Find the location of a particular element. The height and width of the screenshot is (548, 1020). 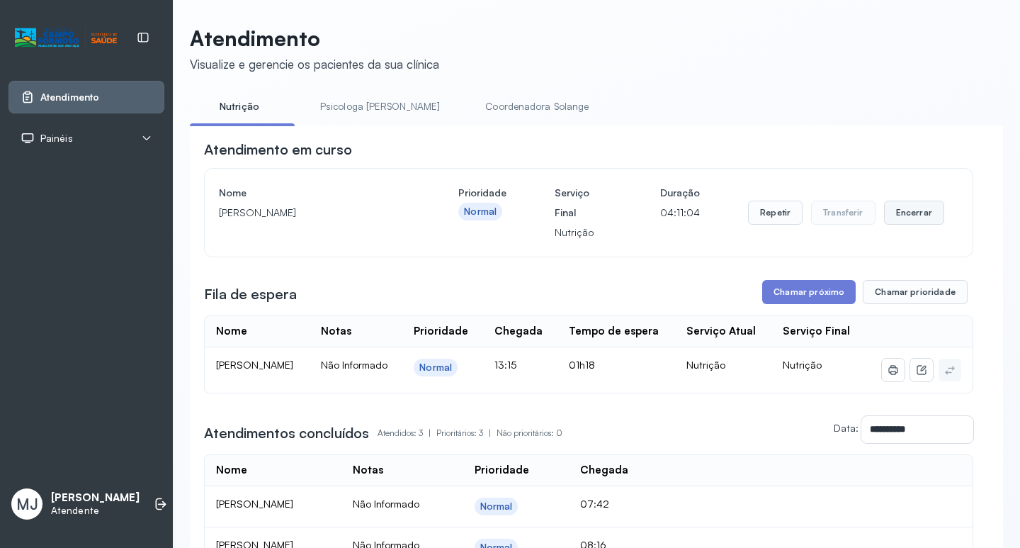

h4: Nome is located at coordinates (315, 193).